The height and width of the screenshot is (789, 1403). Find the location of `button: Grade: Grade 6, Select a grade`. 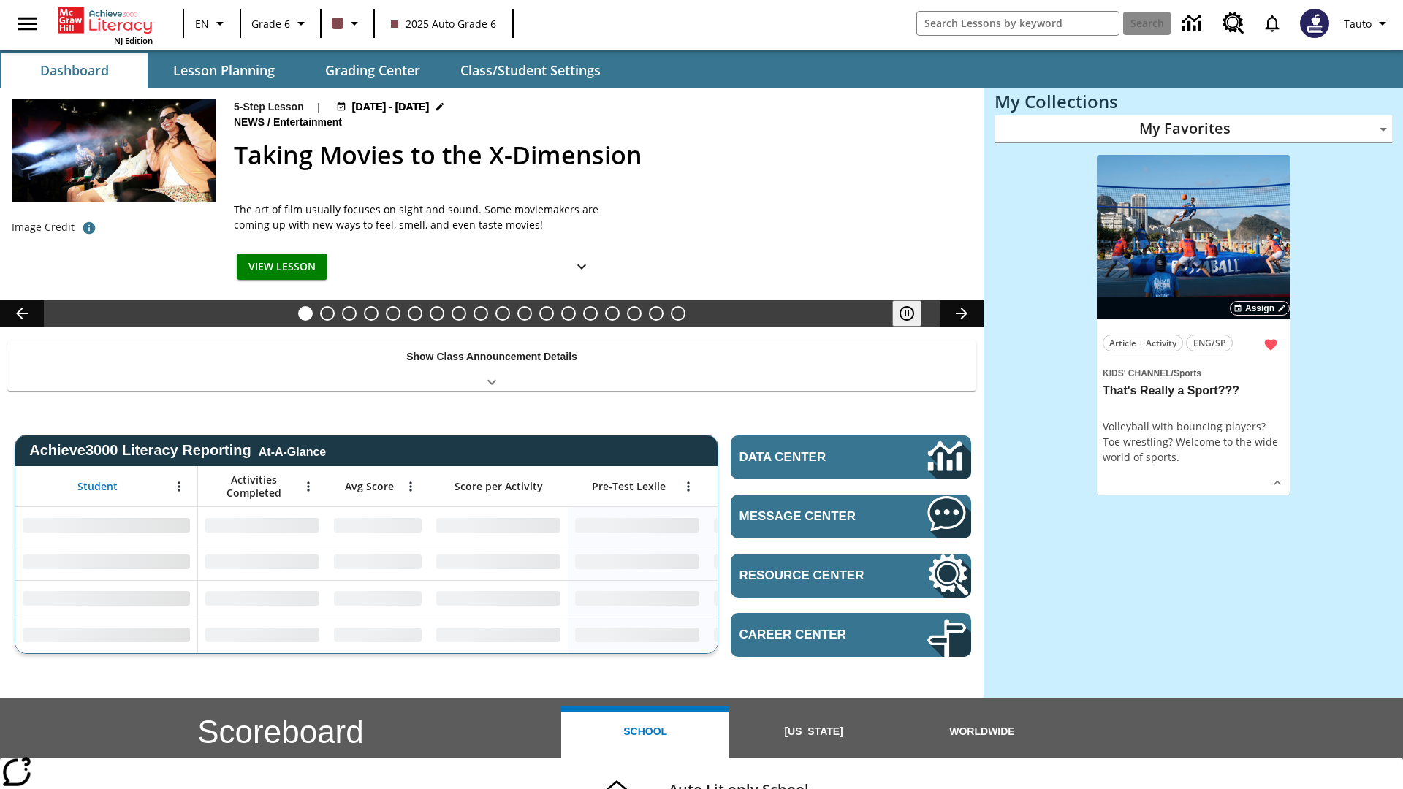

button: Grade: Grade 6, Select a grade is located at coordinates (281, 23).